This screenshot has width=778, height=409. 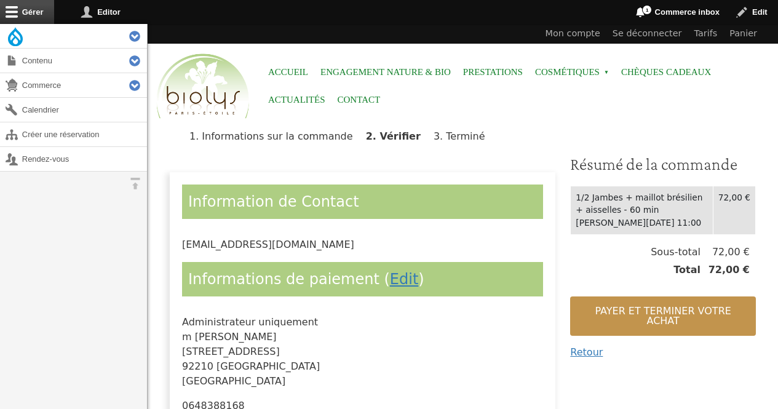 I want to click on a: Engagement Nature & Bio, so click(x=386, y=72).